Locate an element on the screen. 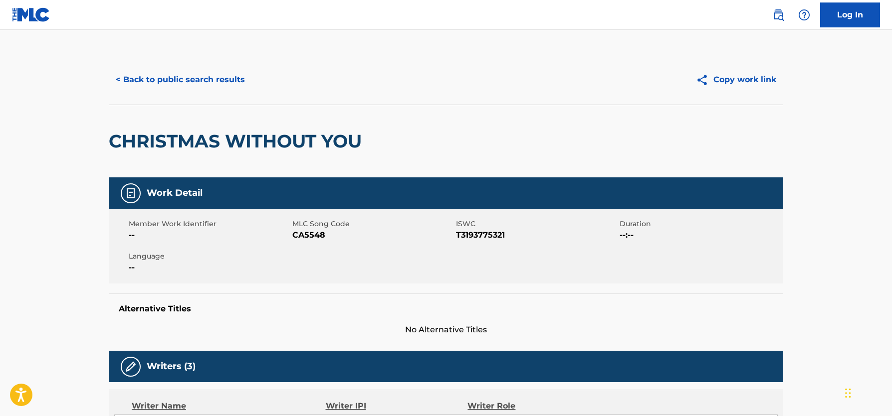 The width and height of the screenshot is (892, 416). div: Writer Name is located at coordinates (228, 406).